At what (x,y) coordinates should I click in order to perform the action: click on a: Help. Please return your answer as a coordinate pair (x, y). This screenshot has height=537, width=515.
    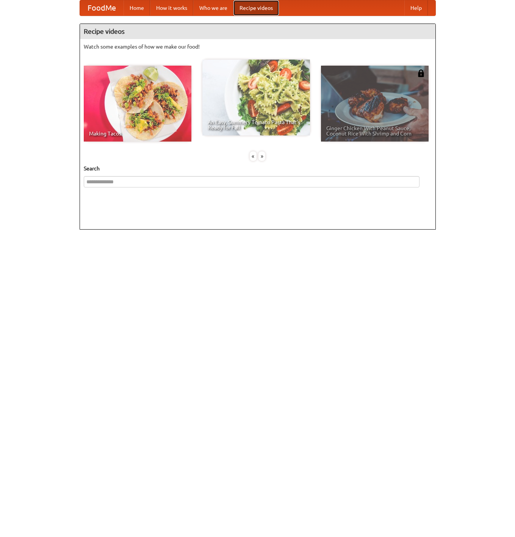
    Looking at the image, I should click on (416, 8).